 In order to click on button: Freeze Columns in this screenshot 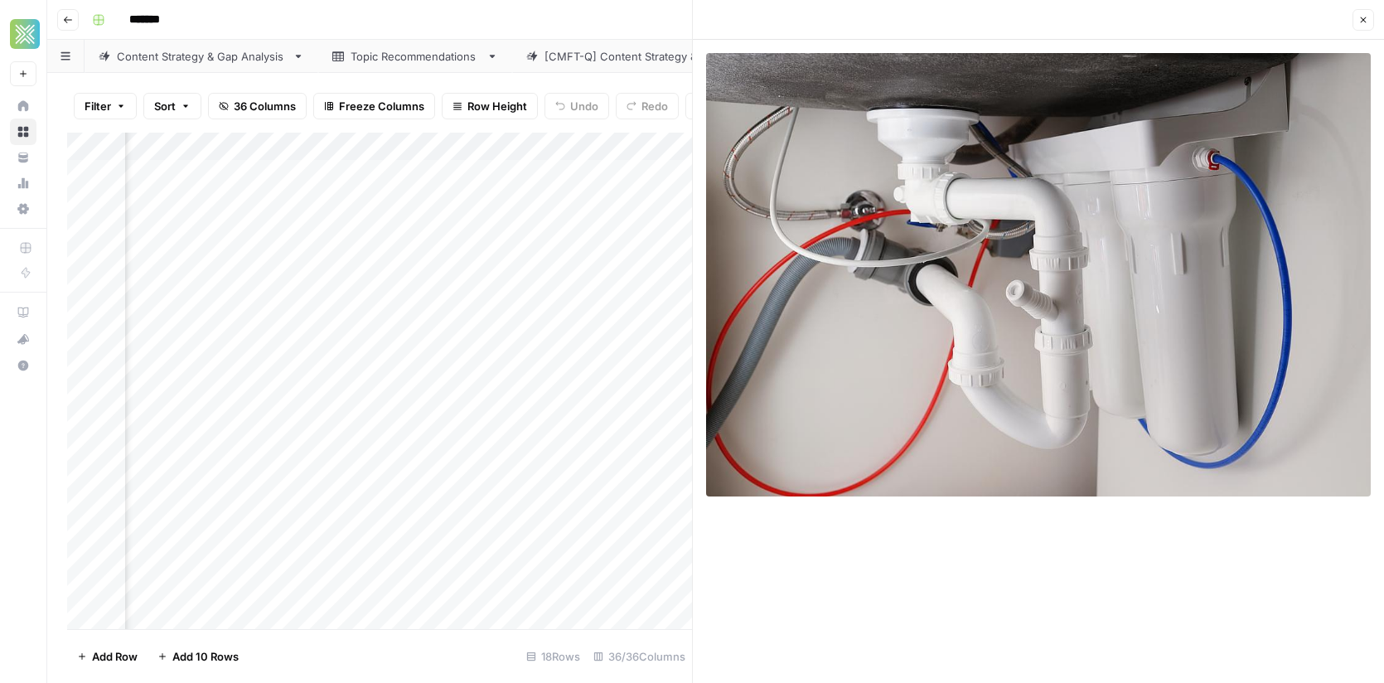, I will do `click(374, 106)`.